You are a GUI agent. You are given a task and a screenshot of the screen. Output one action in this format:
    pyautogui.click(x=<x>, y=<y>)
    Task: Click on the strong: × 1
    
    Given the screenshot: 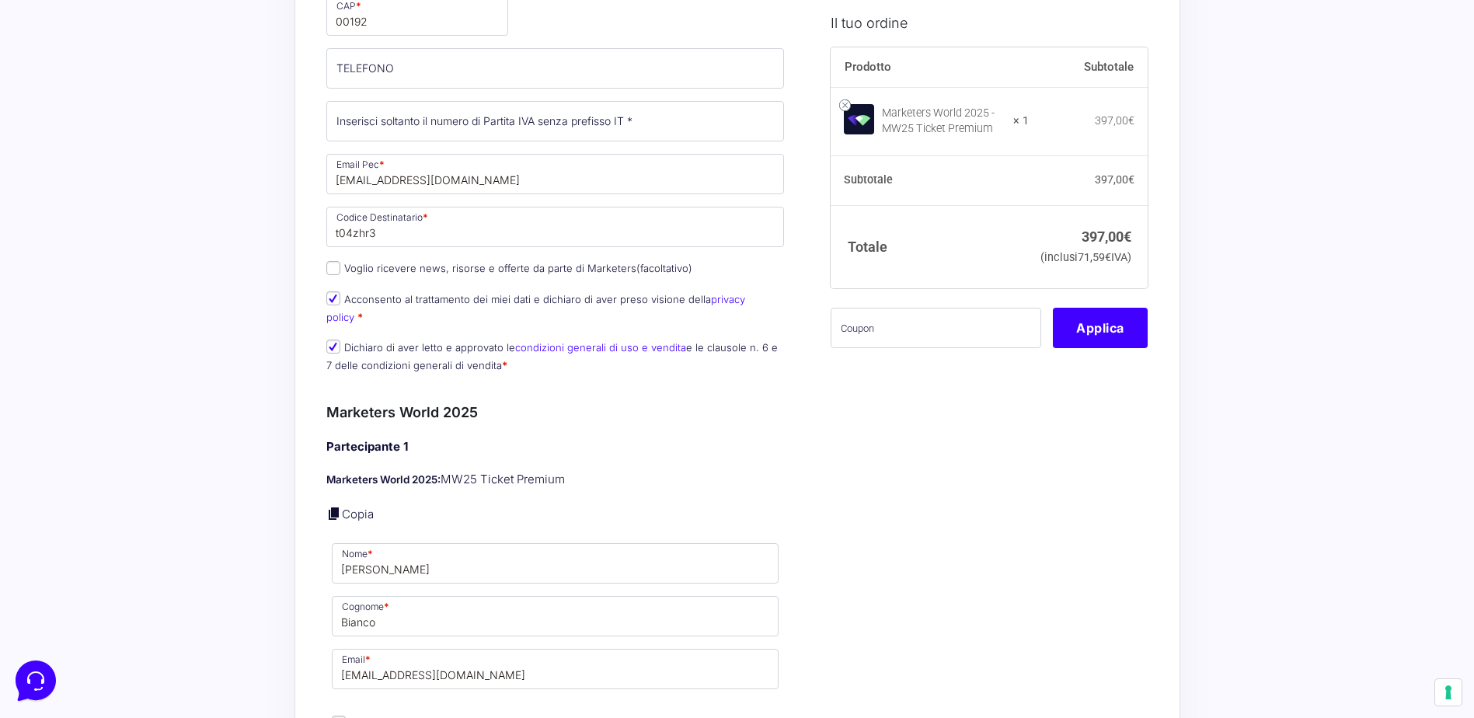 What is the action you would take?
    pyautogui.click(x=1021, y=121)
    